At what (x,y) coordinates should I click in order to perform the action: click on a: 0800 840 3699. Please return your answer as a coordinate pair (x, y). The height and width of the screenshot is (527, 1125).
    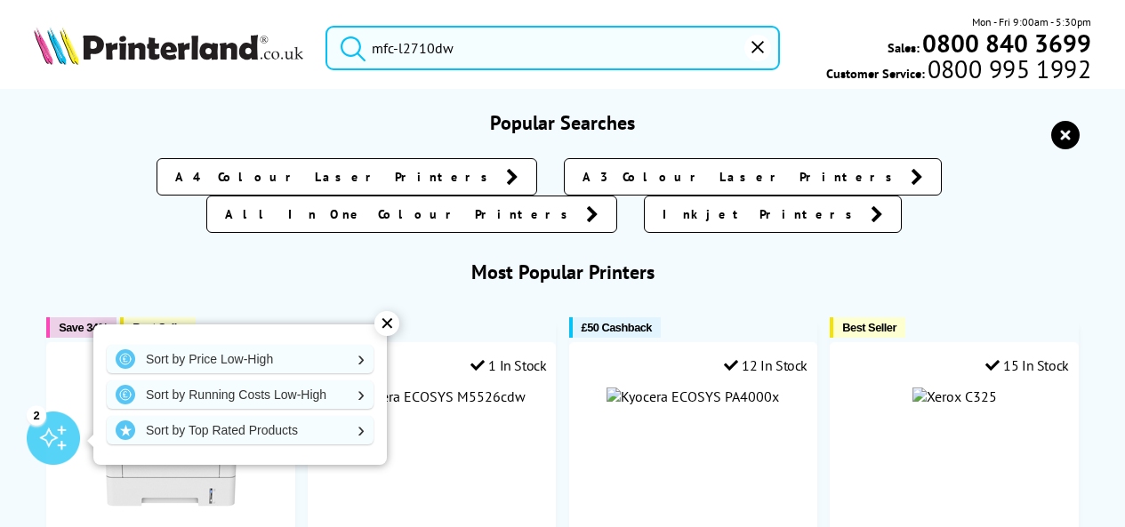
    Looking at the image, I should click on (1005, 43).